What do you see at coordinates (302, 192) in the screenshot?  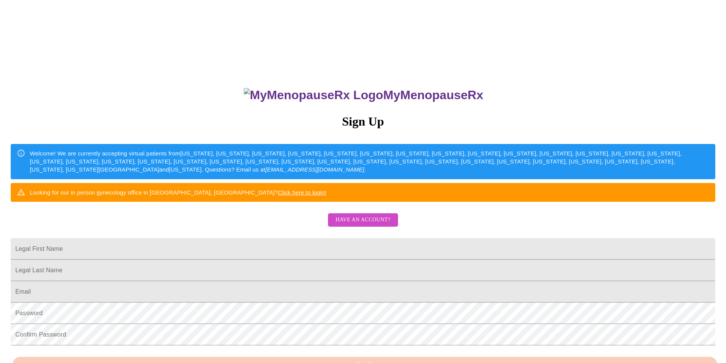 I see `a: Click here to login!` at bounding box center [302, 192].